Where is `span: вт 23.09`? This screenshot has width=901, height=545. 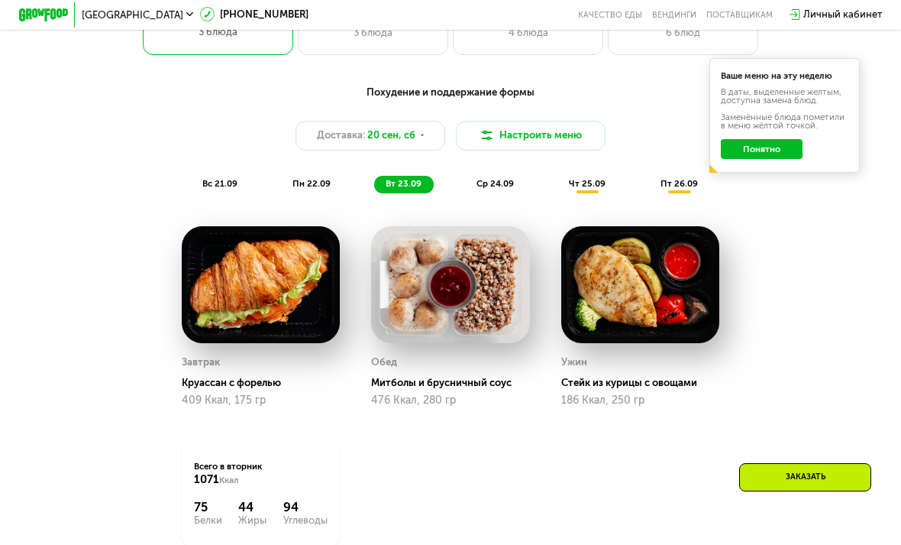 span: вт 23.09 is located at coordinates (403, 183).